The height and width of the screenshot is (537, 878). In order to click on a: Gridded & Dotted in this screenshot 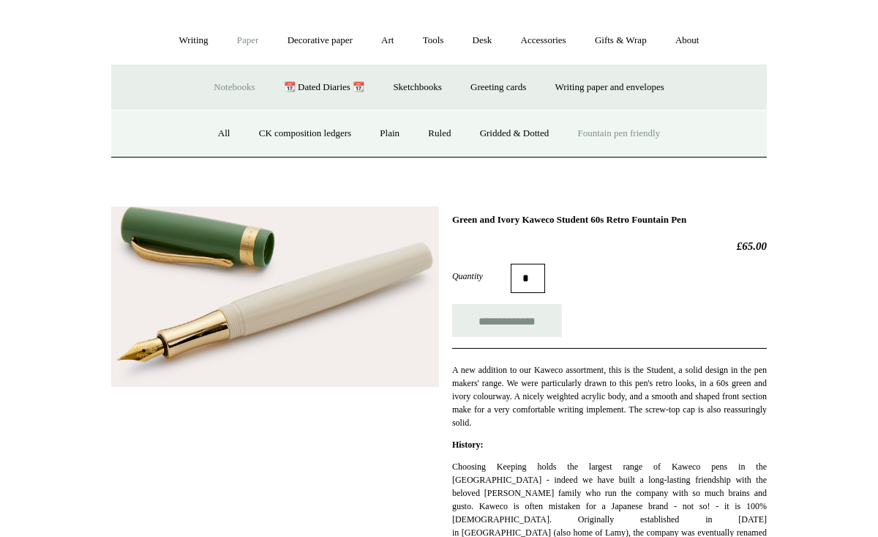, I will do `click(515, 133)`.